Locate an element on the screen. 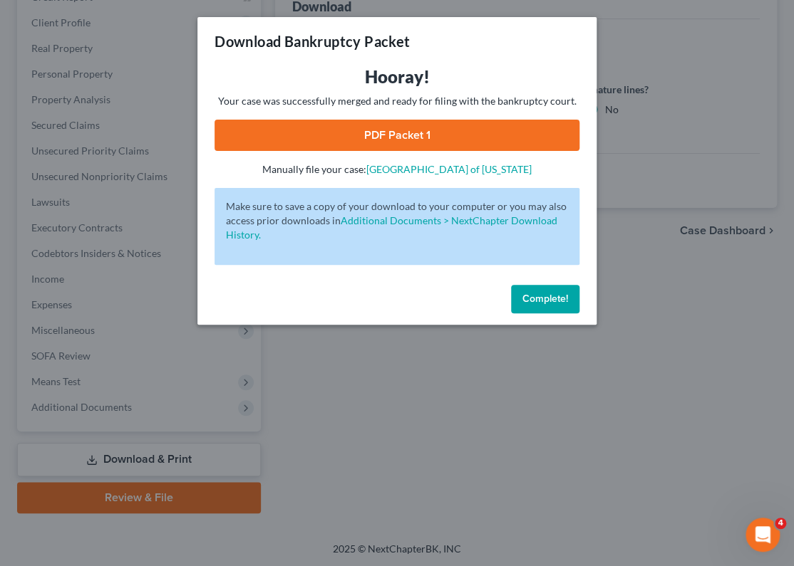  button: Complete! is located at coordinates (545, 299).